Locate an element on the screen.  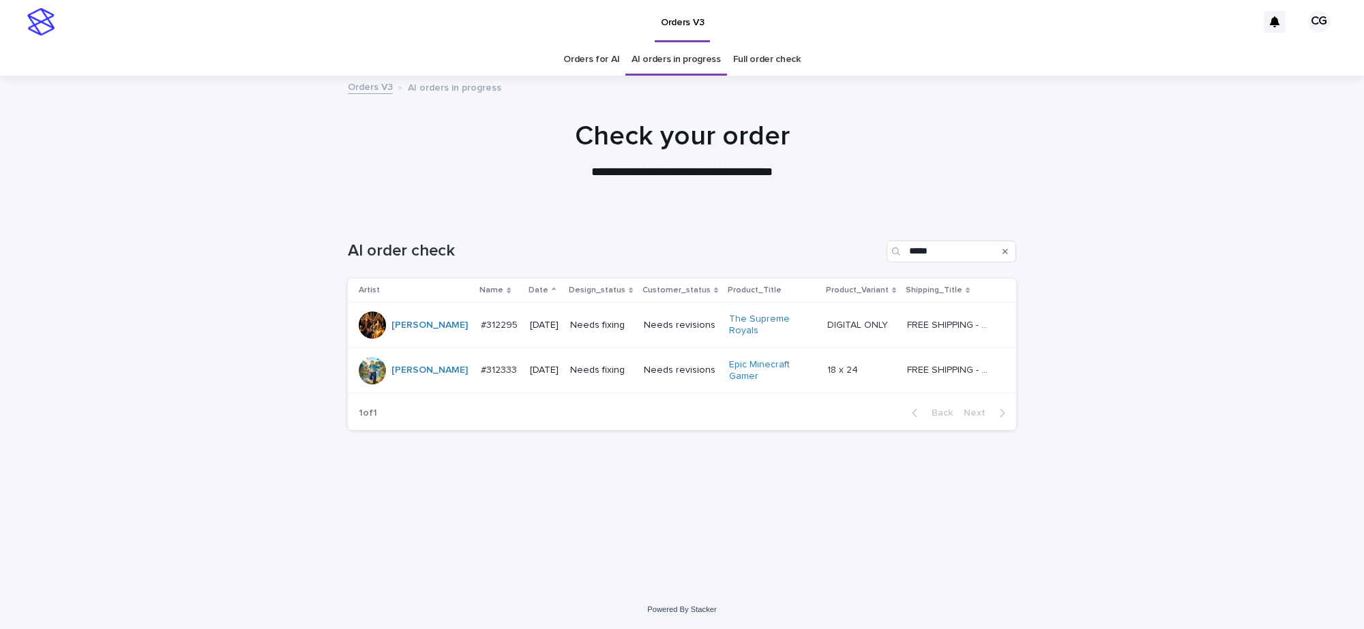
p: Name is located at coordinates (491, 290).